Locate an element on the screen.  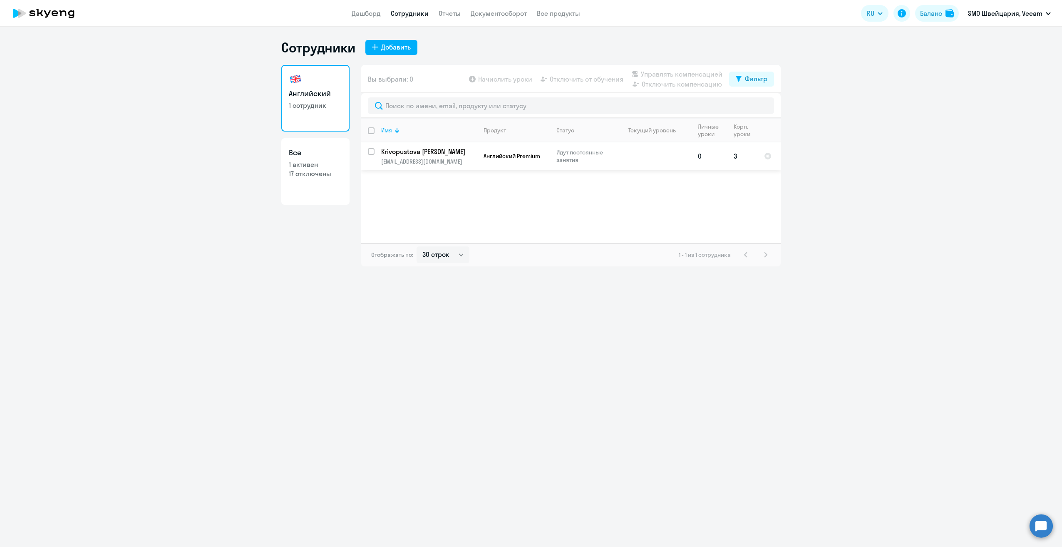
p: SMO Швейцария, Veeam is located at coordinates (1005, 13).